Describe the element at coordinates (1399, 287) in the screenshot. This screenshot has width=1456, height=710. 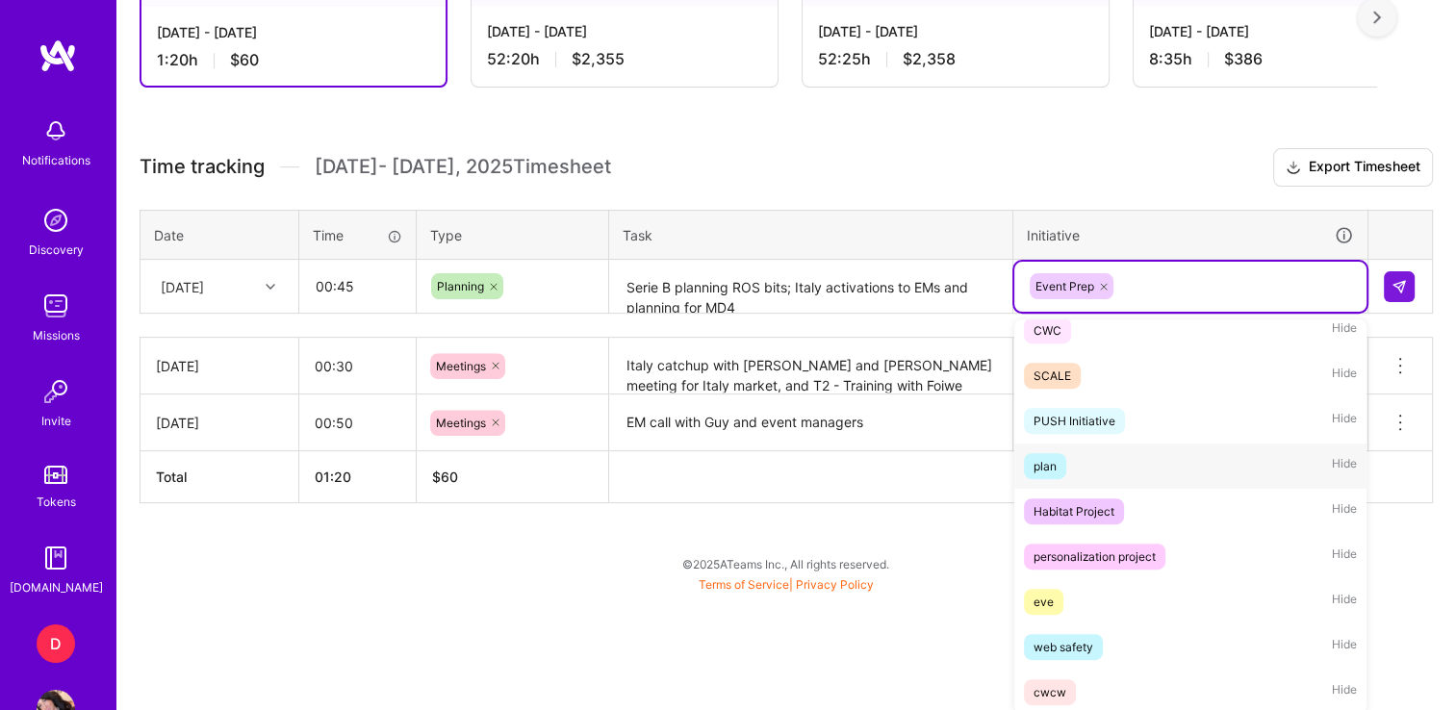
I see `img: Submit` at that location.